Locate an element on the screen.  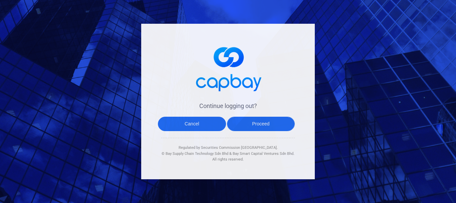
span: © Bay Supply Chain Technology Sdn Bhd is located at coordinates (195, 153).